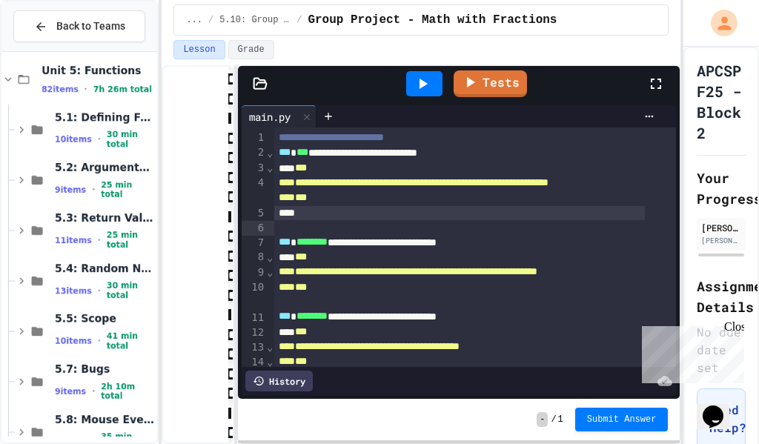 This screenshot has height=444, width=759. I want to click on div: 8, so click(253, 257).